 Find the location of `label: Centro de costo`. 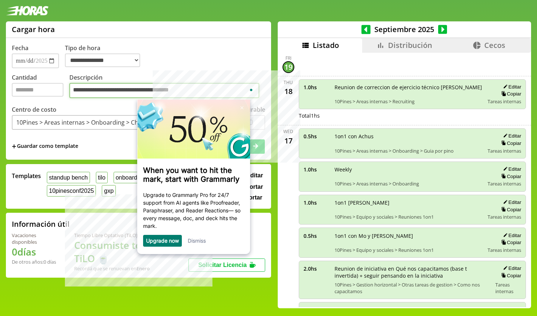

label: Centro de costo is located at coordinates (34, 110).